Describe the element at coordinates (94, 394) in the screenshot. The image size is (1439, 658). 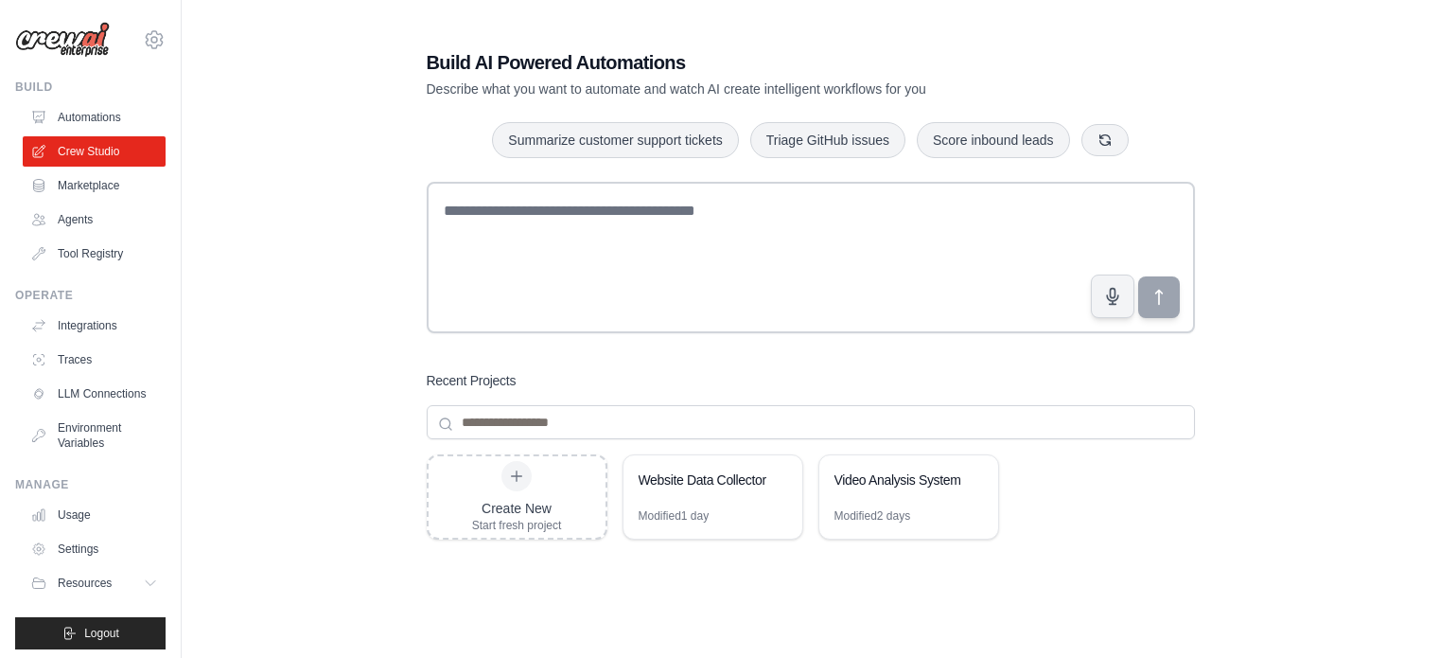
I see `a: LLM Connections` at that location.